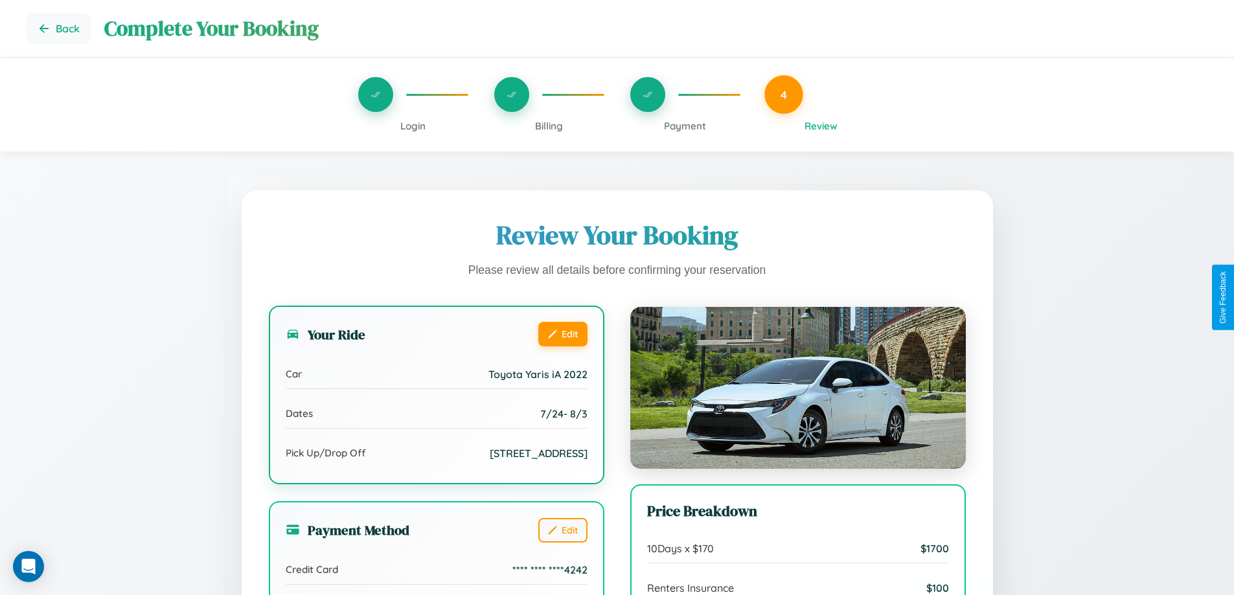 The image size is (1234, 595). What do you see at coordinates (326, 453) in the screenshot?
I see `span: Pick Up/Drop Off` at bounding box center [326, 453].